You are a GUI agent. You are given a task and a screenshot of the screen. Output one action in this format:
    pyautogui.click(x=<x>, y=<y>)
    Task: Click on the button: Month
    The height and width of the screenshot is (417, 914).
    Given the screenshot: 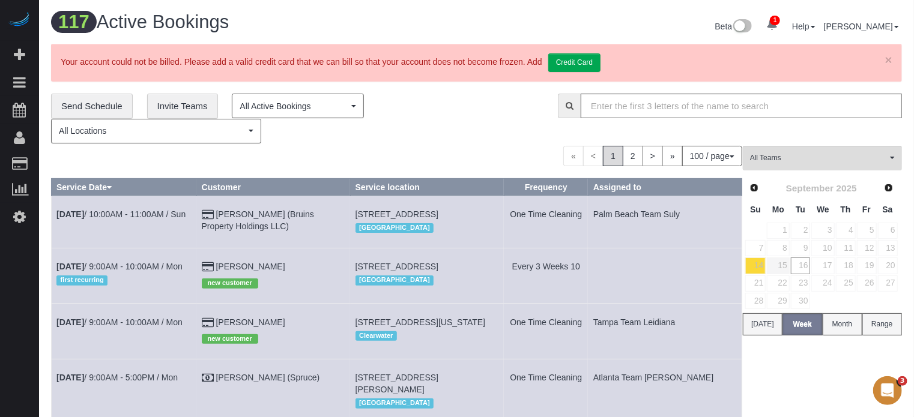 What is the action you would take?
    pyautogui.click(x=843, y=324)
    